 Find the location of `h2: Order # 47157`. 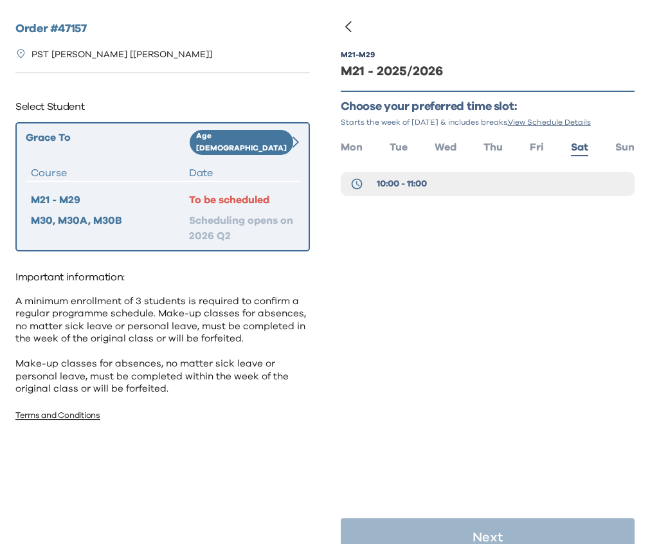

h2: Order # 47157 is located at coordinates (163, 29).